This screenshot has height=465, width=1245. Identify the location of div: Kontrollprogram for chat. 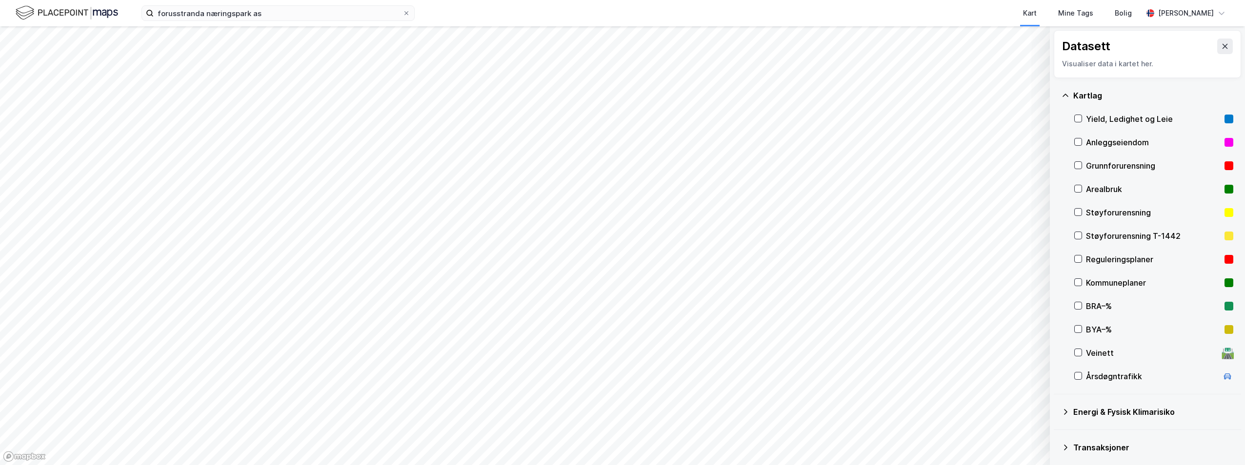
(1221, 442).